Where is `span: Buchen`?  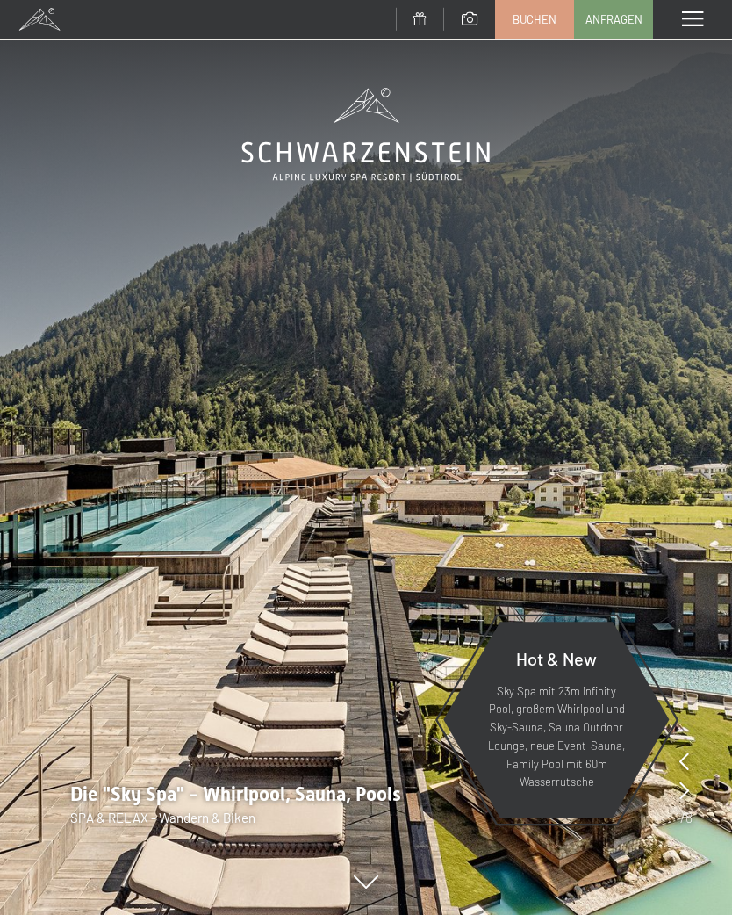 span: Buchen is located at coordinates (535, 19).